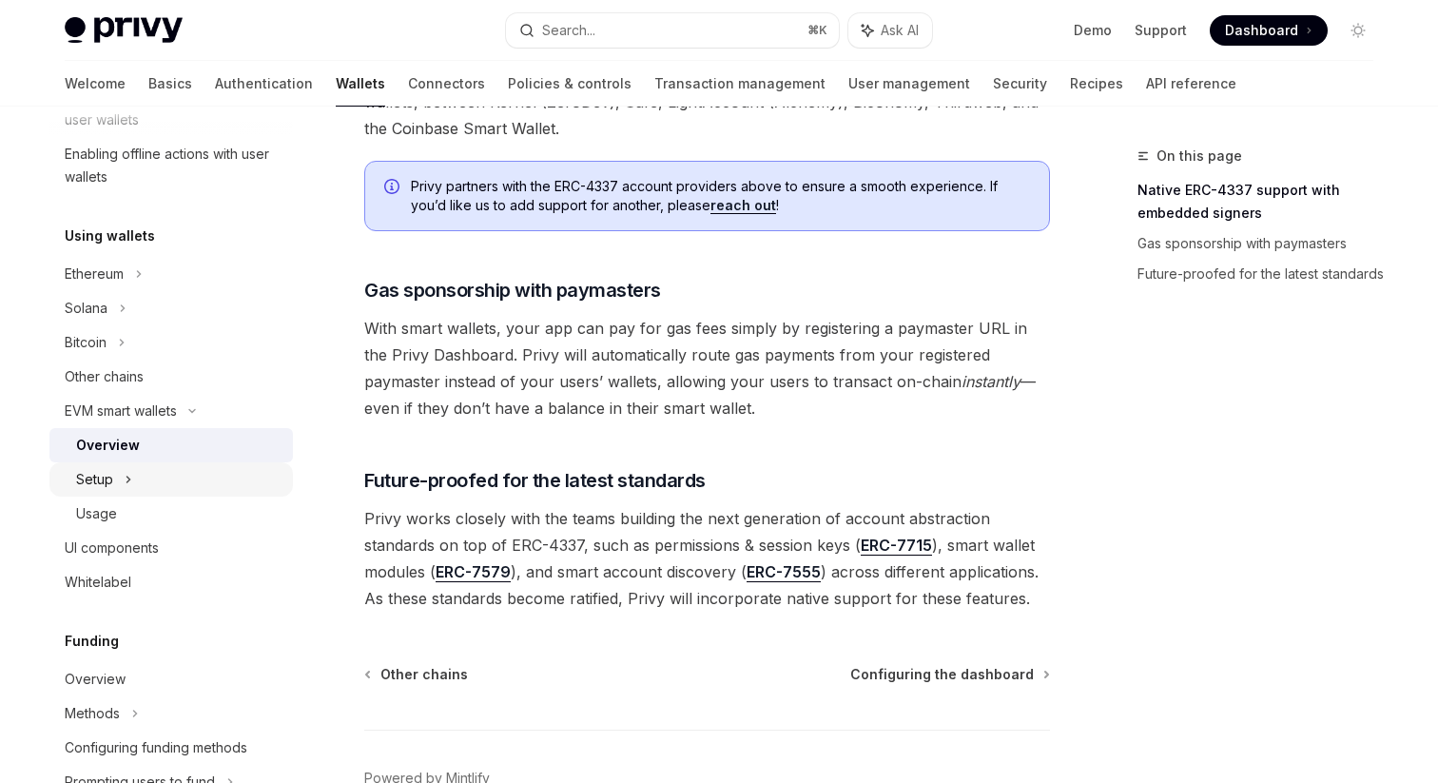 The image size is (1438, 783). Describe the element at coordinates (1019, 84) in the screenshot. I see `a: Security` at that location.